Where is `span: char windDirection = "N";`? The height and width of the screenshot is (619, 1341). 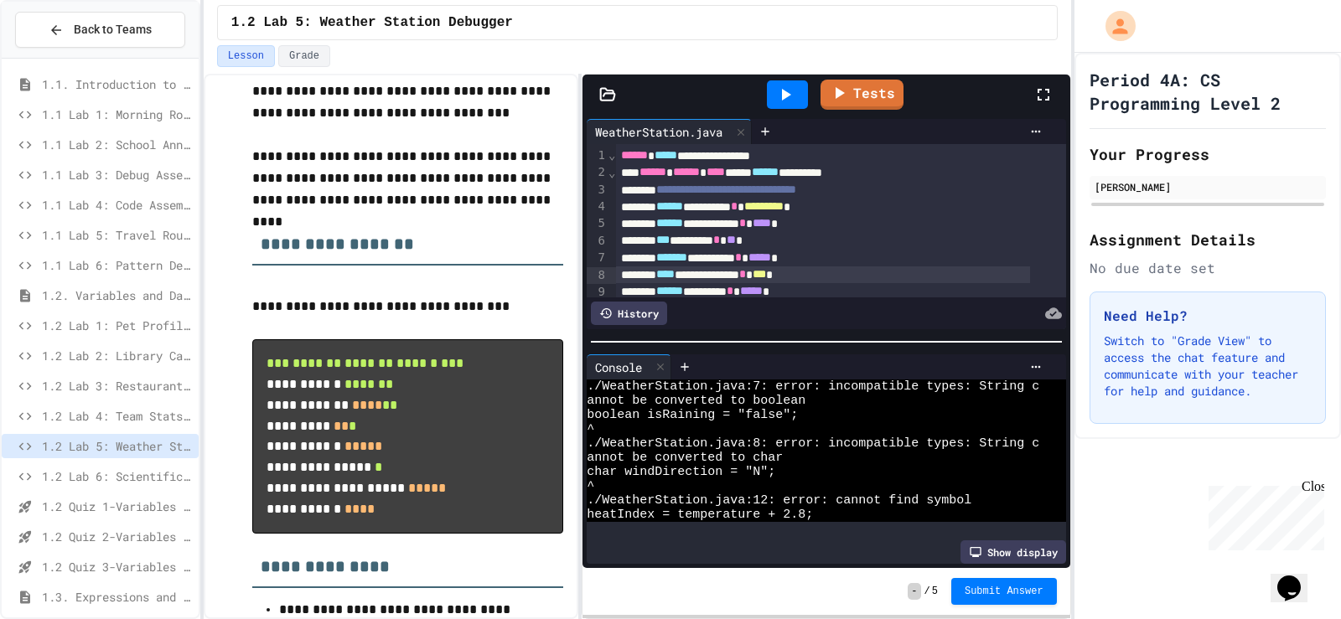 span: char windDirection = "N"; is located at coordinates (680, 472).